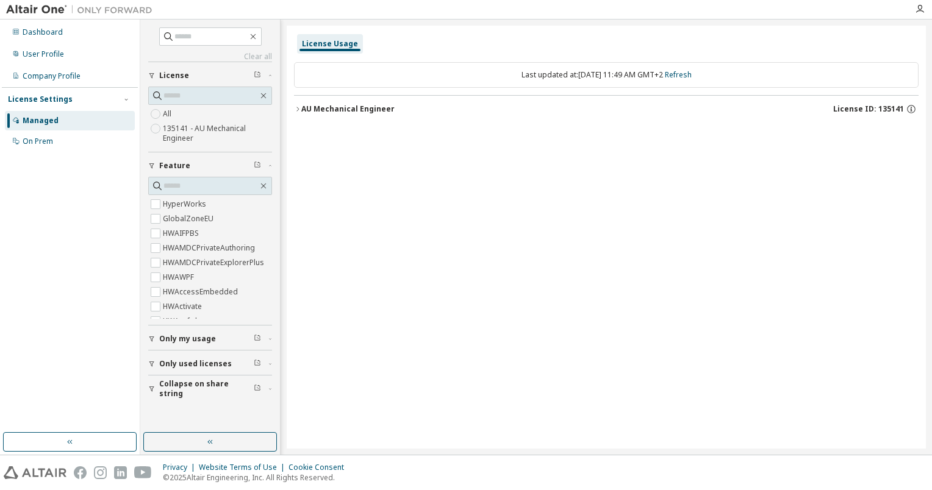 The image size is (932, 490). Describe the element at coordinates (38, 141) in the screenshot. I see `div: On Prem` at that location.